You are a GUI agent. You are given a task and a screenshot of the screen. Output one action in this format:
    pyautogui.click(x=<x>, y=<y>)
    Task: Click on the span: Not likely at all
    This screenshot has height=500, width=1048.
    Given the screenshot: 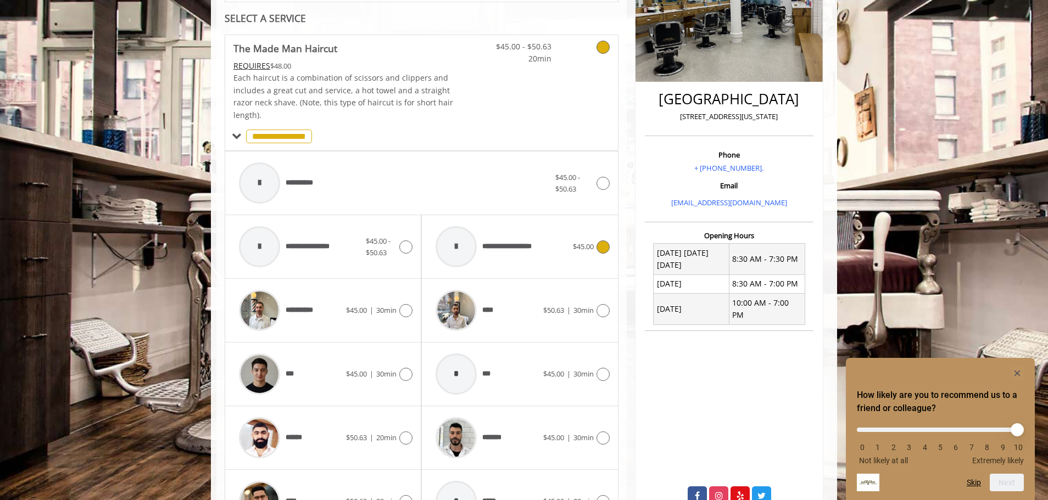 What is the action you would take?
    pyautogui.click(x=883, y=461)
    